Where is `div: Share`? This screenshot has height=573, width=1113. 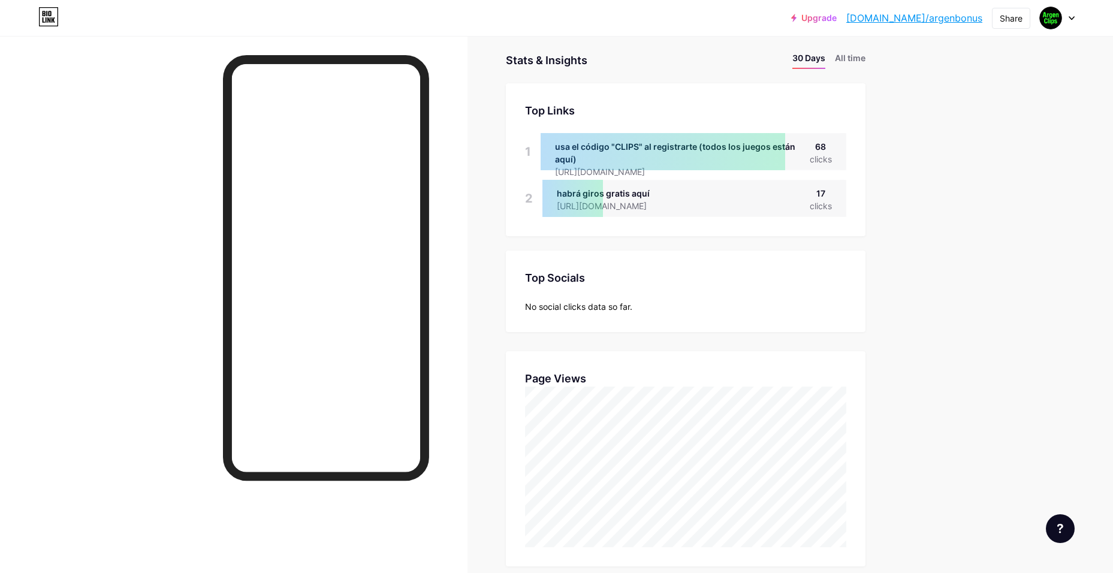
div: Share is located at coordinates (1011, 18).